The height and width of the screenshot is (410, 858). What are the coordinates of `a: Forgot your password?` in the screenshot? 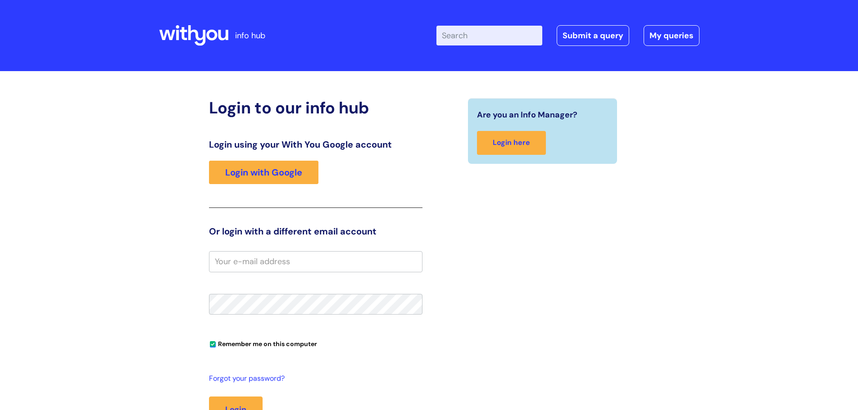 It's located at (313, 379).